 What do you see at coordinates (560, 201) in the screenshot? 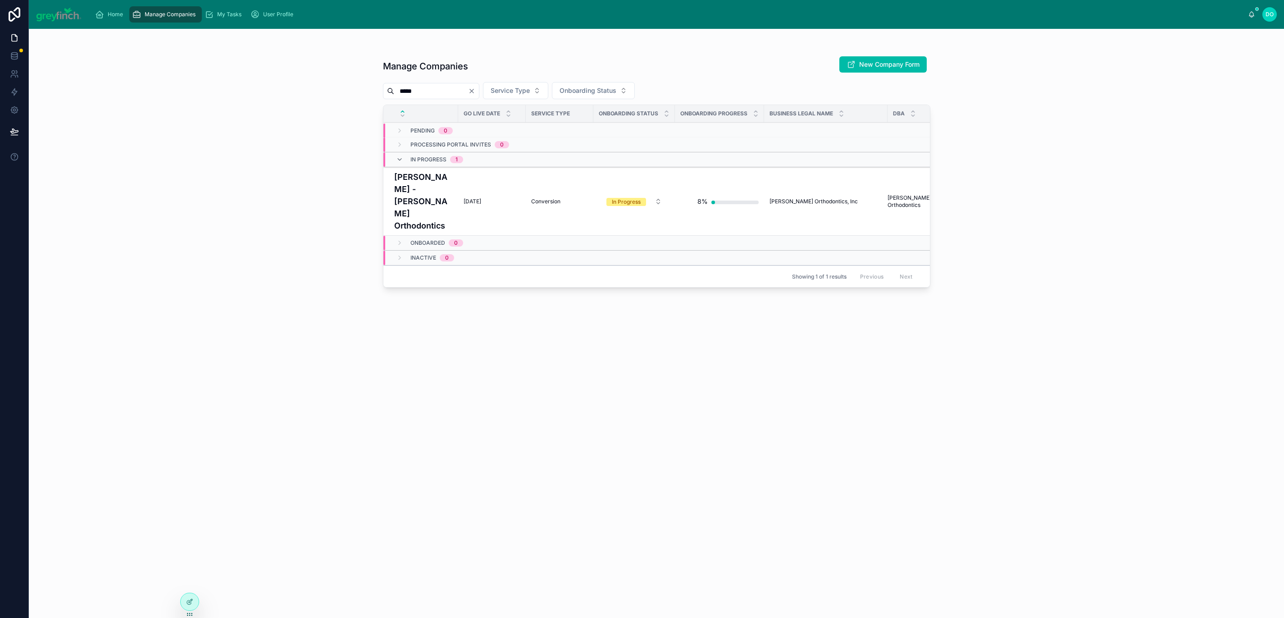
I see `a: Conversion` at bounding box center [560, 201].